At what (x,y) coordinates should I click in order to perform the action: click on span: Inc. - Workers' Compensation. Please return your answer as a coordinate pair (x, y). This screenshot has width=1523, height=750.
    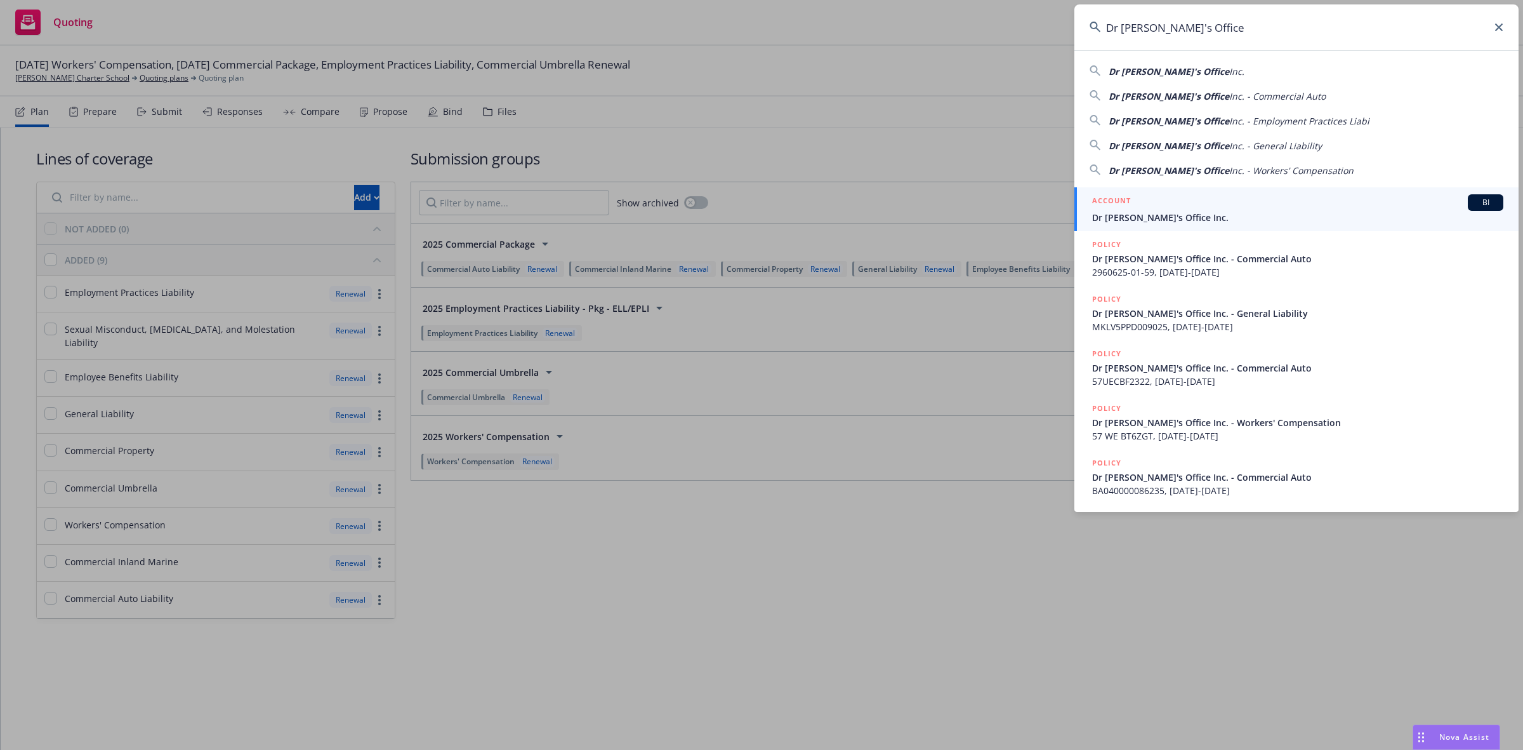
    Looking at the image, I should click on (1292, 170).